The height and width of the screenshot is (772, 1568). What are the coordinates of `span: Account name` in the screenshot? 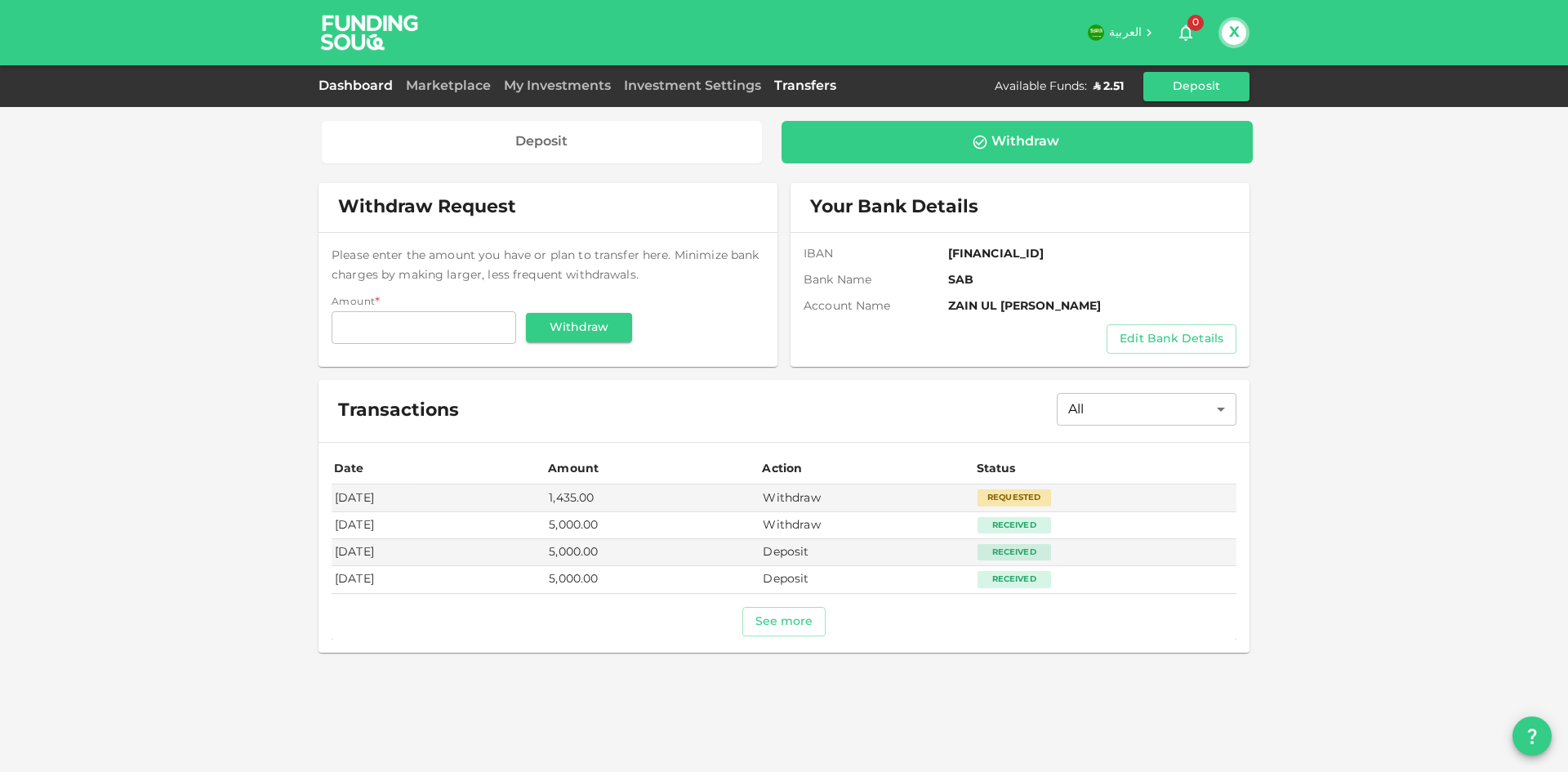 It's located at (875, 306).